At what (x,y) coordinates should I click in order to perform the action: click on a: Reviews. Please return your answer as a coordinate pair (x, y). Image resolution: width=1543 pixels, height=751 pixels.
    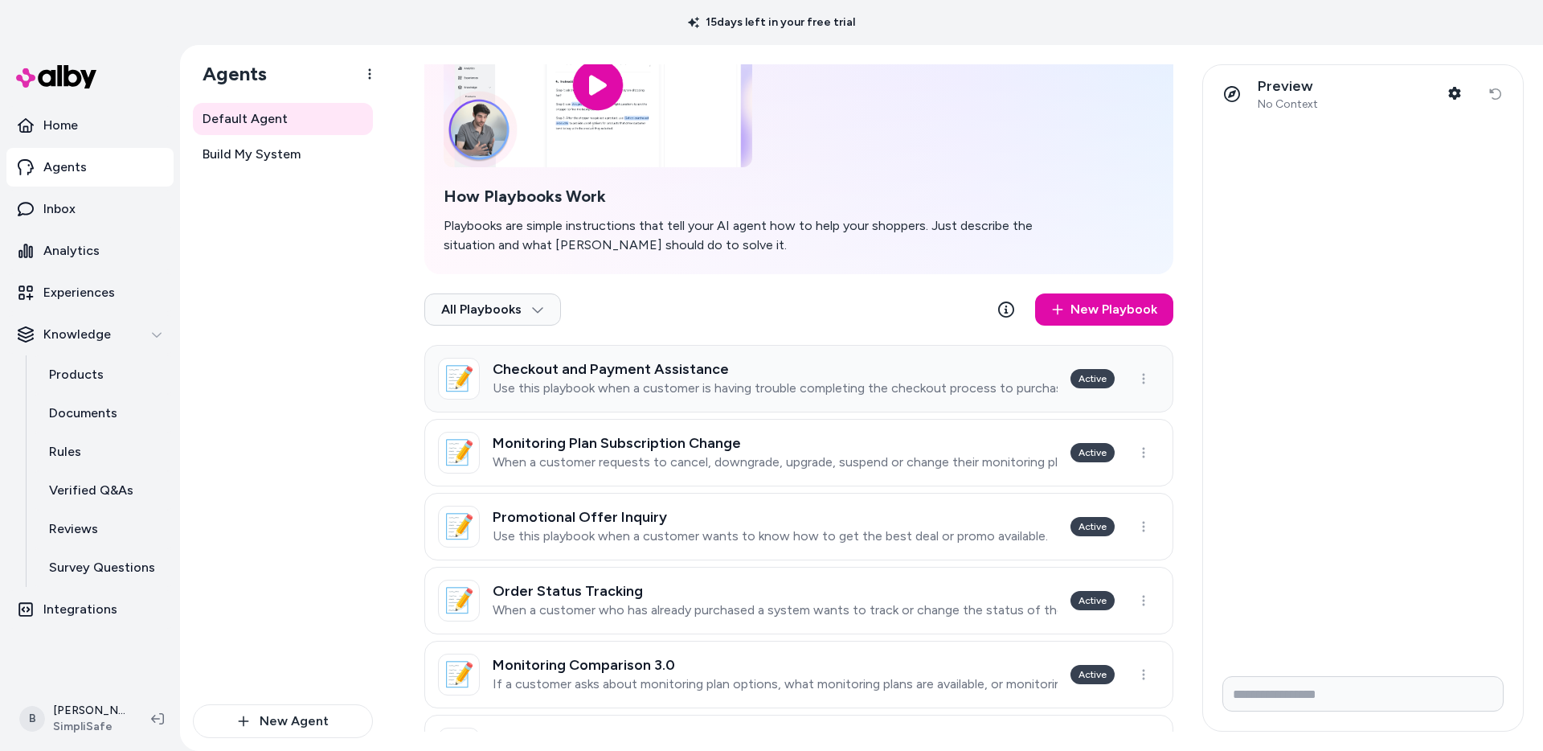
    Looking at the image, I should click on (103, 529).